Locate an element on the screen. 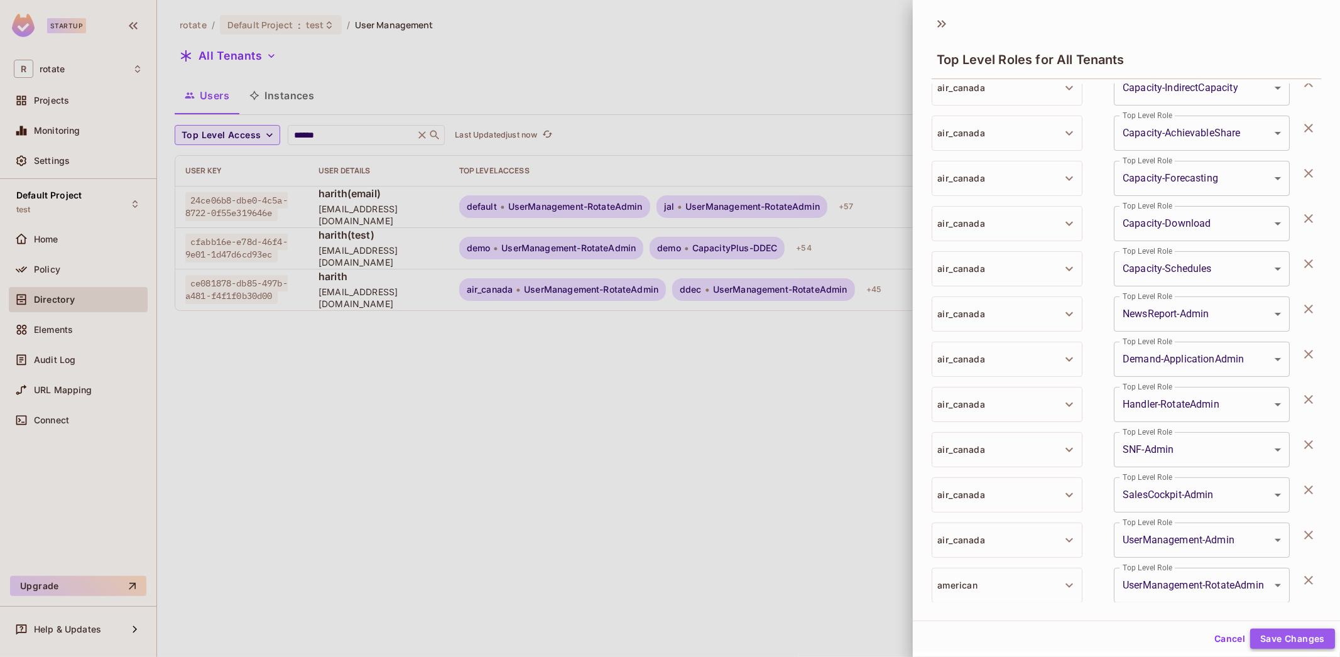  button: Cancel is located at coordinates (1230, 639).